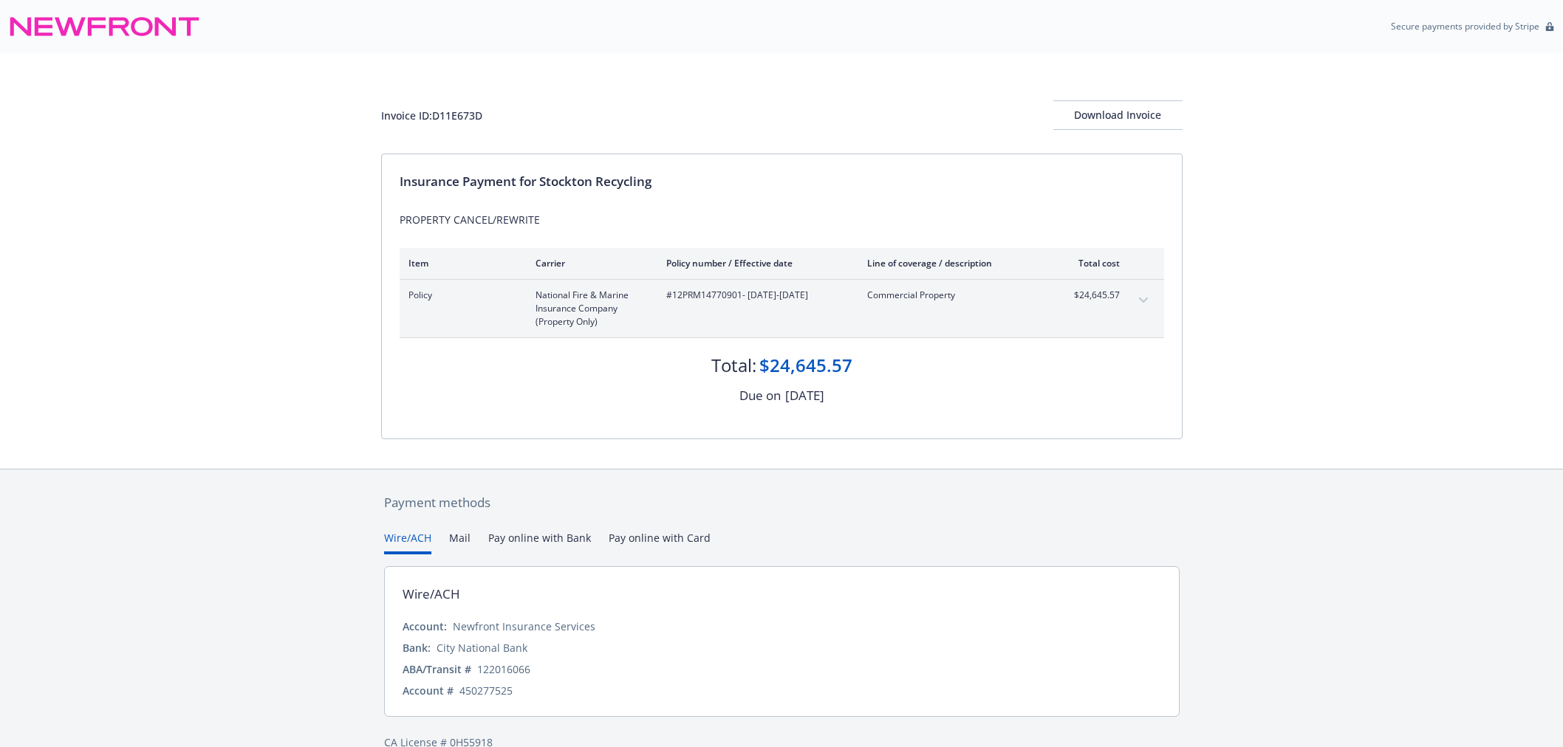 The height and width of the screenshot is (747, 1563). What do you see at coordinates (431, 595) in the screenshot?
I see `div: Wire/ACH` at bounding box center [431, 595].